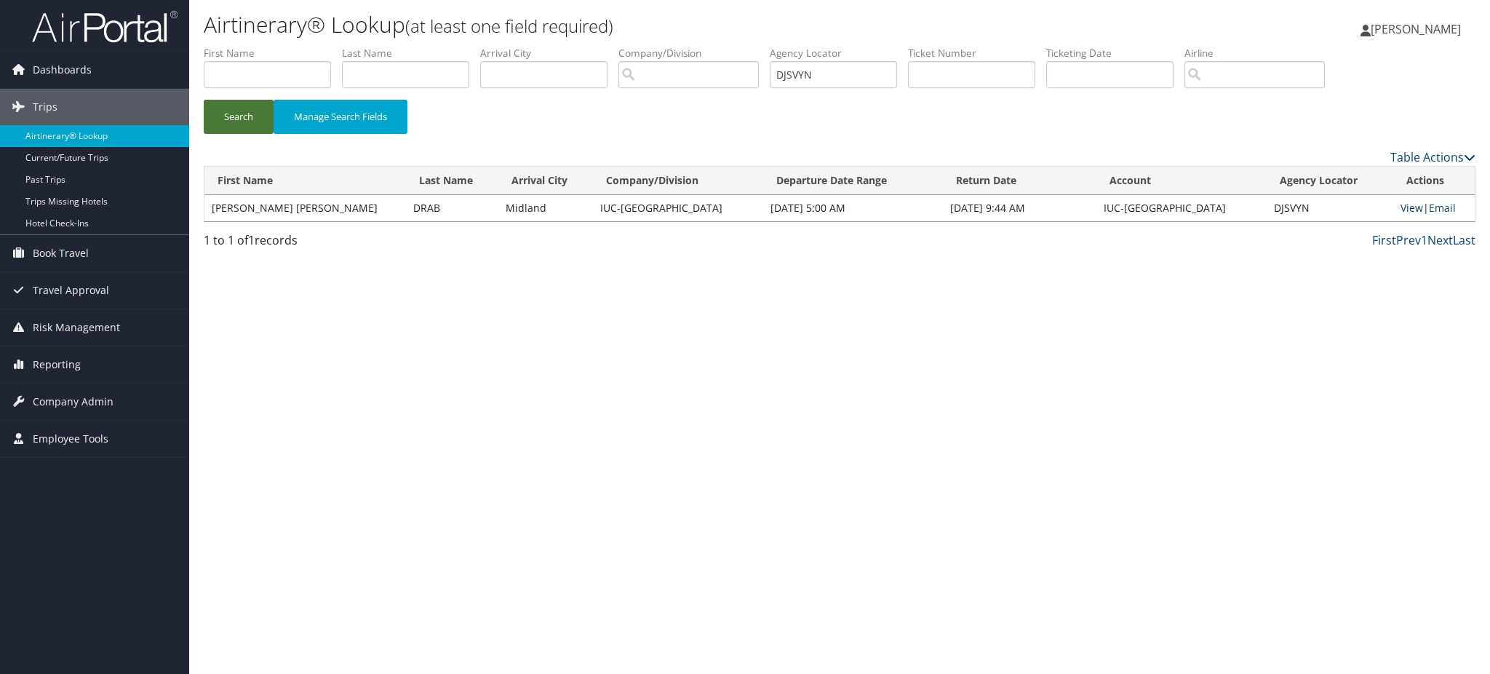 Image resolution: width=1490 pixels, height=674 pixels. Describe the element at coordinates (452, 180) in the screenshot. I see `th: Last Name: activate to sort column ascending` at that location.